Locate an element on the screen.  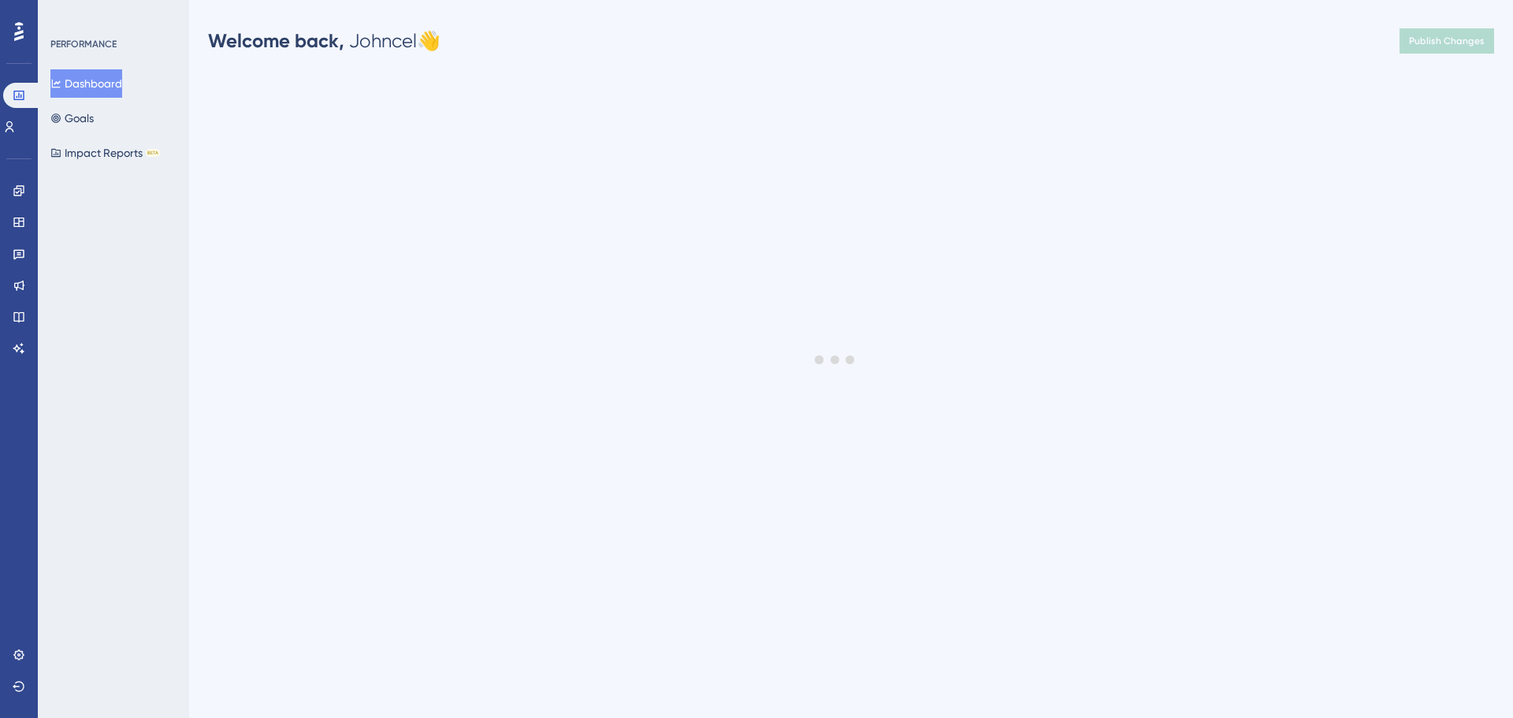
button: Goals is located at coordinates (72, 118).